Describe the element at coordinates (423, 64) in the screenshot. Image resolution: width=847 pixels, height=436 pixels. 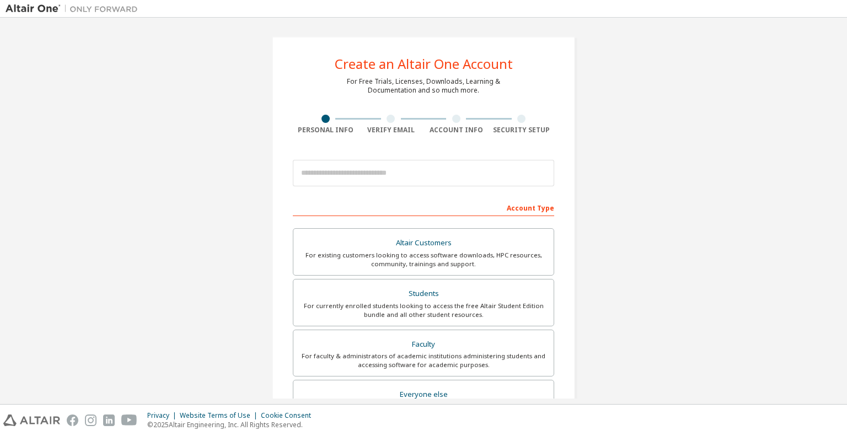
I see `div: Create an Altair One Account` at that location.